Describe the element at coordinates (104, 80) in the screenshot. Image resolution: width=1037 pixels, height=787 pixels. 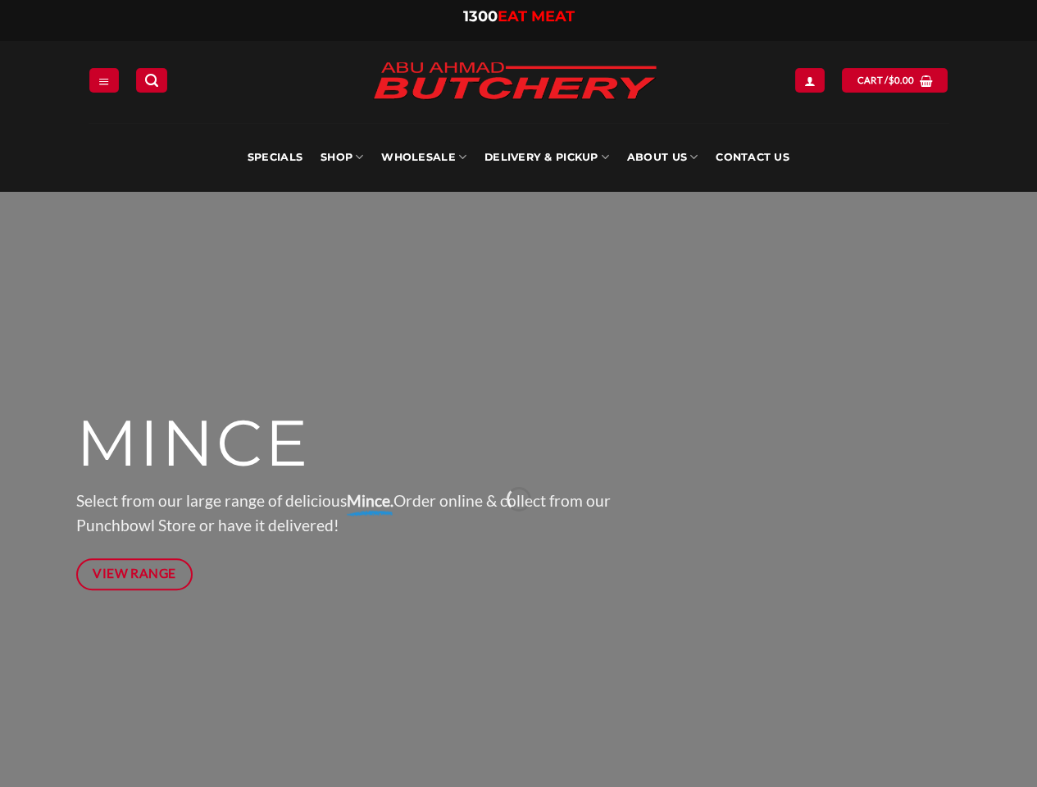
I see `a: Menu` at that location.